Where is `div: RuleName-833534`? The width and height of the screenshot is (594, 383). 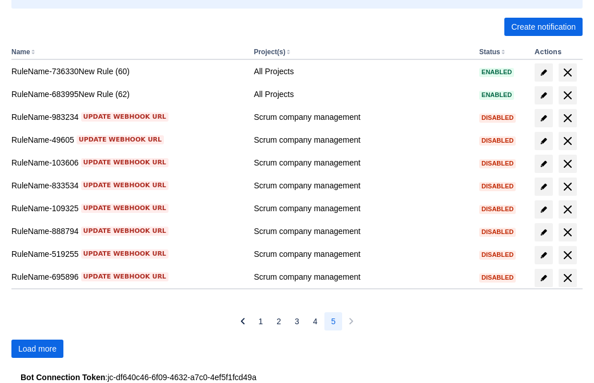 div: RuleName-833534 is located at coordinates (128, 186).